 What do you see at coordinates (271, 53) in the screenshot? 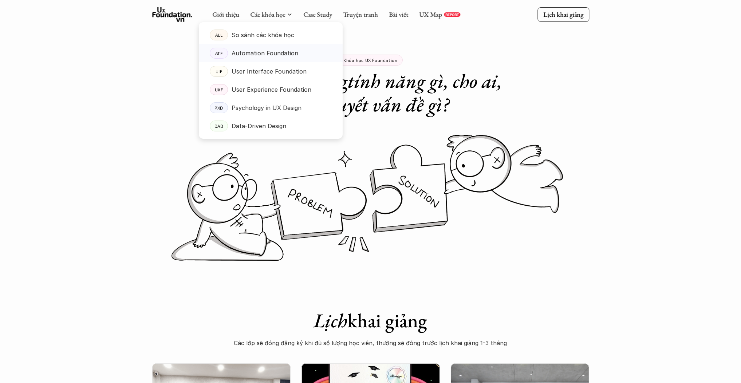
I see `a: ATFAutomation Foundation` at bounding box center [271, 53].